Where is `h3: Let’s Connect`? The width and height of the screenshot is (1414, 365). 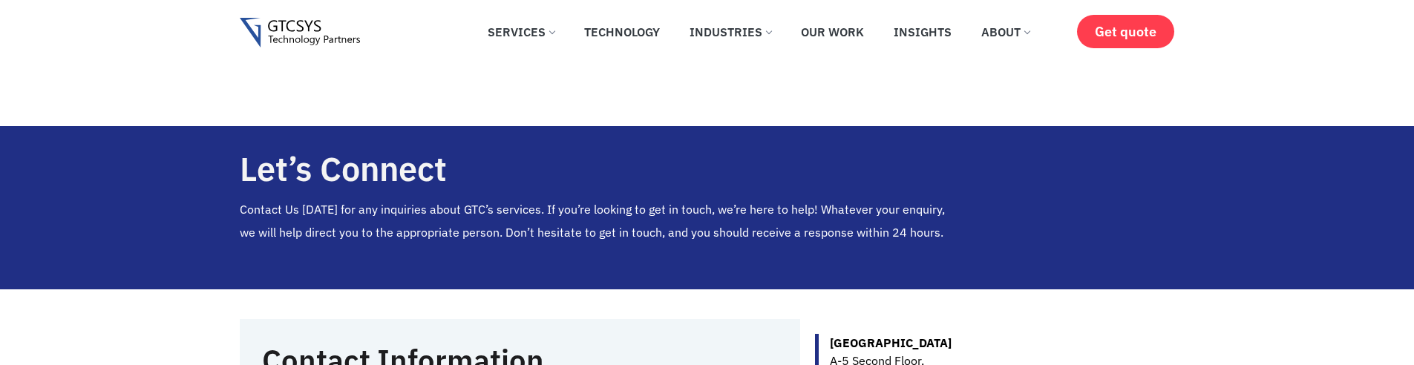 h3: Let’s Connect is located at coordinates (600, 169).